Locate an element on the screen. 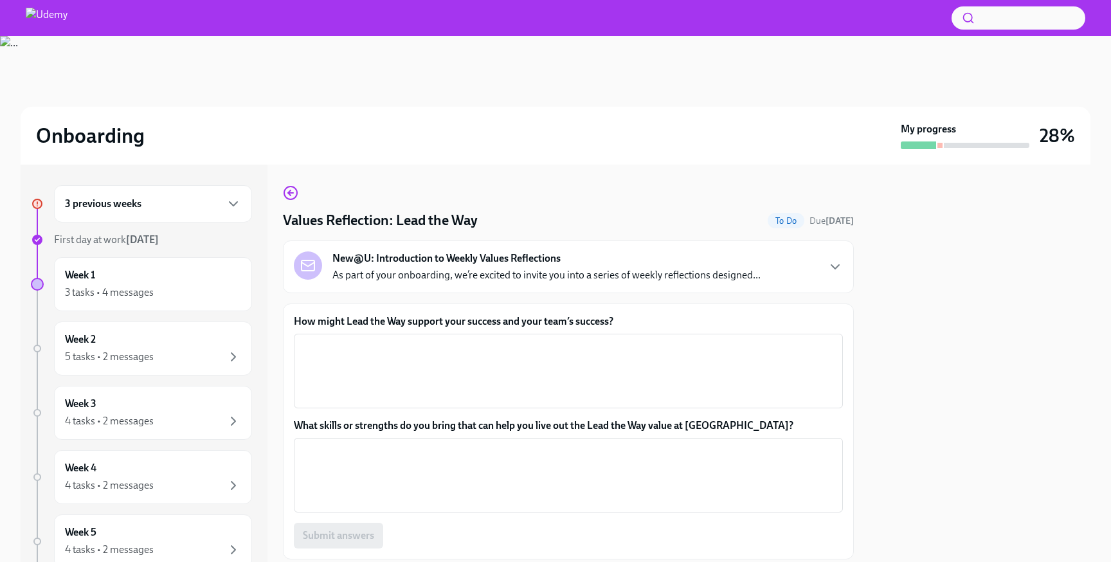 The height and width of the screenshot is (562, 1111). span: Due is located at coordinates (831, 220).